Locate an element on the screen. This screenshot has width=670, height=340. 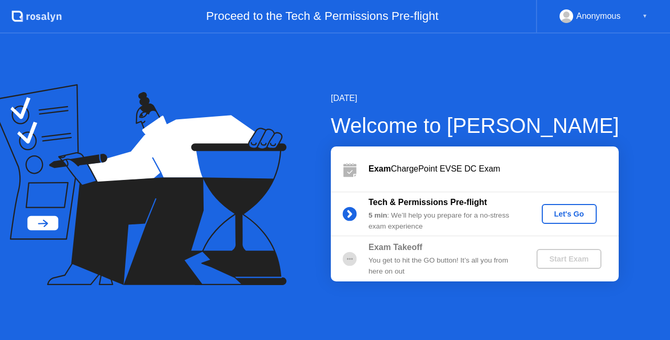
div: Anonymous is located at coordinates (598, 16).